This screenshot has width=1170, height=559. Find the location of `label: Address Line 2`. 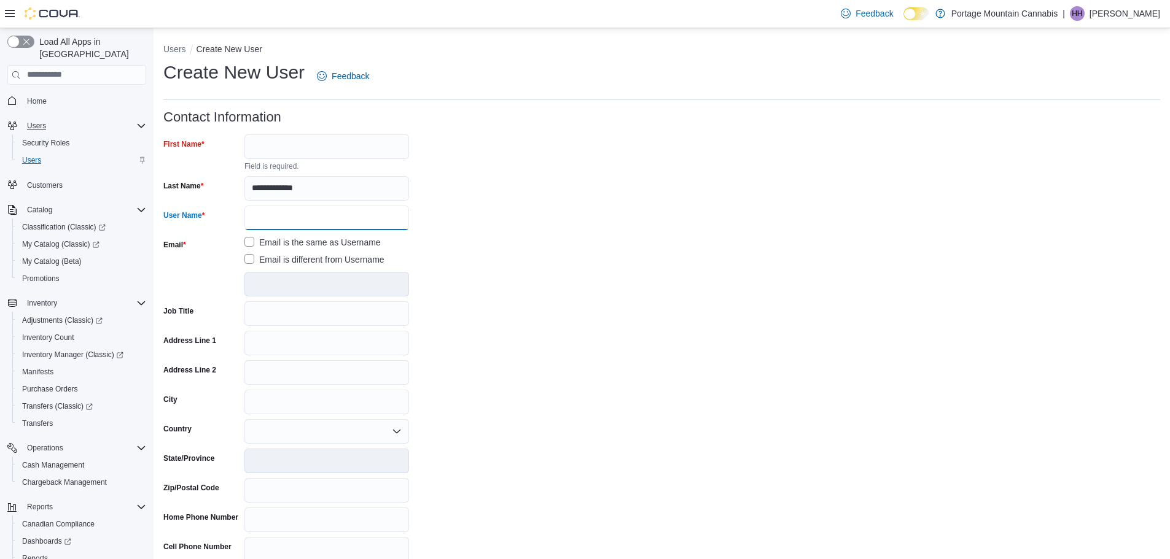

label: Address Line 2 is located at coordinates (190, 370).